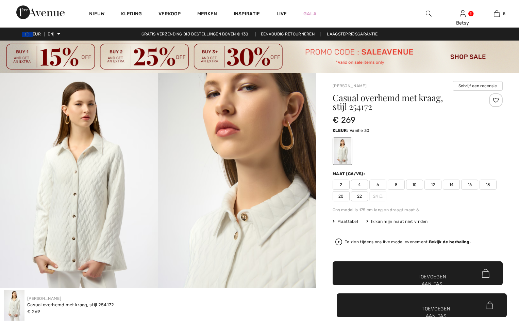 Image resolution: width=519 pixels, height=322 pixels. What do you see at coordinates (343, 151) in the screenshot?
I see `div: Vanille 30` at bounding box center [343, 151].